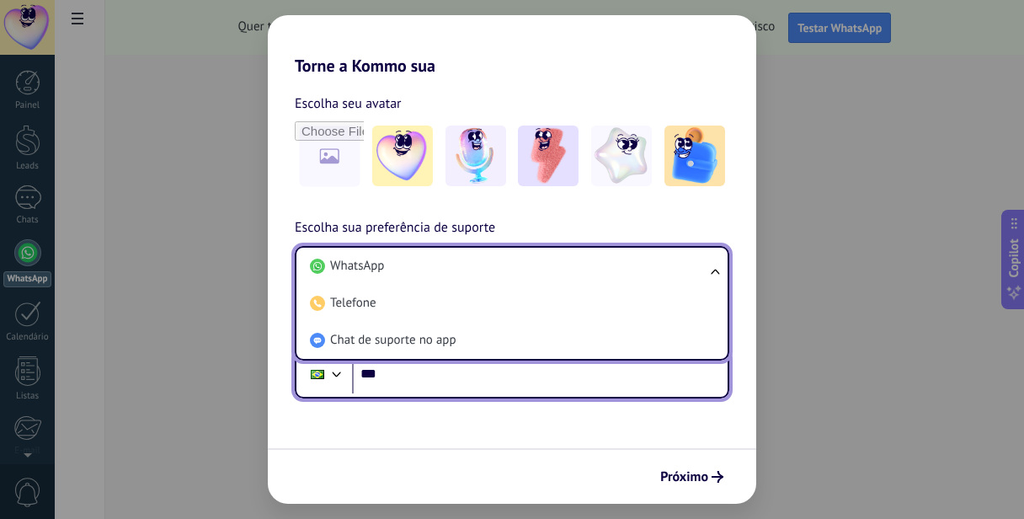 This screenshot has width=1024, height=519. I want to click on span: Escolha sua preferência de suporte, so click(395, 228).